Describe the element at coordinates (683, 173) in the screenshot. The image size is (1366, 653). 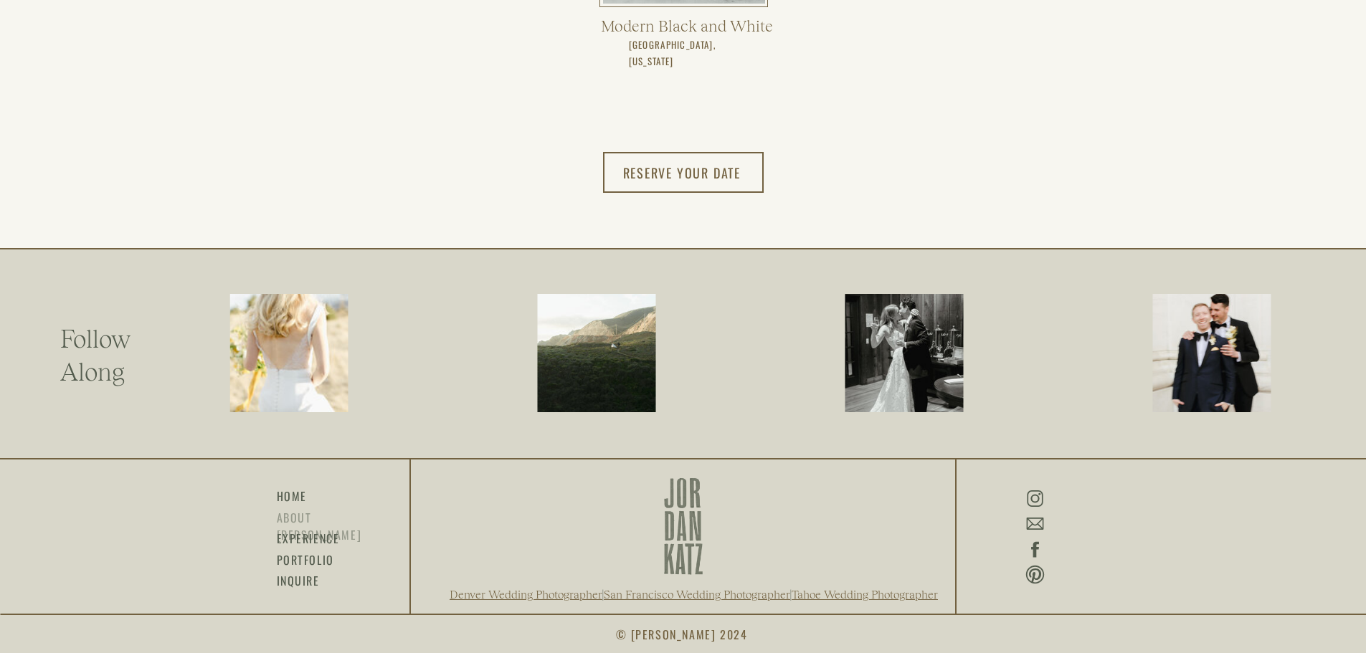
I see `h3: reserve your date` at that location.